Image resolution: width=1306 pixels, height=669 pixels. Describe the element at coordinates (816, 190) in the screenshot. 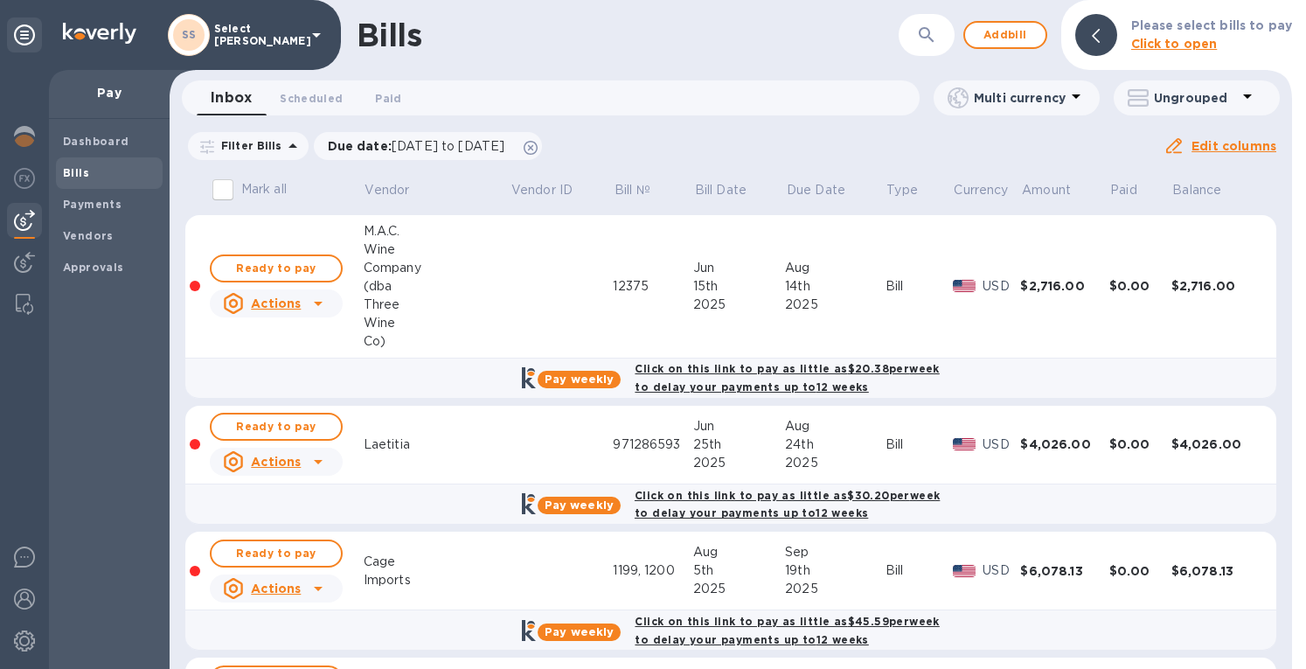

I see `p: Due Date` at that location.